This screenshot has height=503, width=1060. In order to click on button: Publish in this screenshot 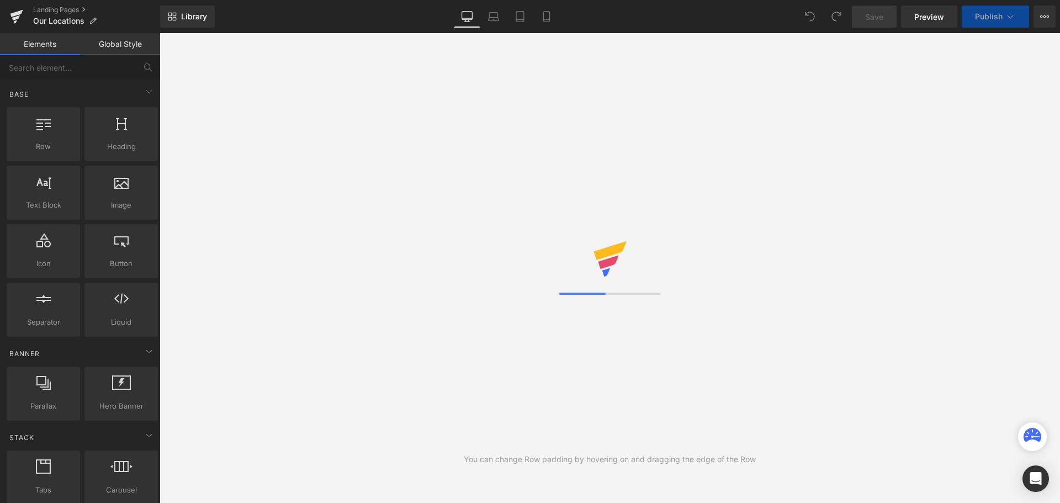, I will do `click(995, 17)`.